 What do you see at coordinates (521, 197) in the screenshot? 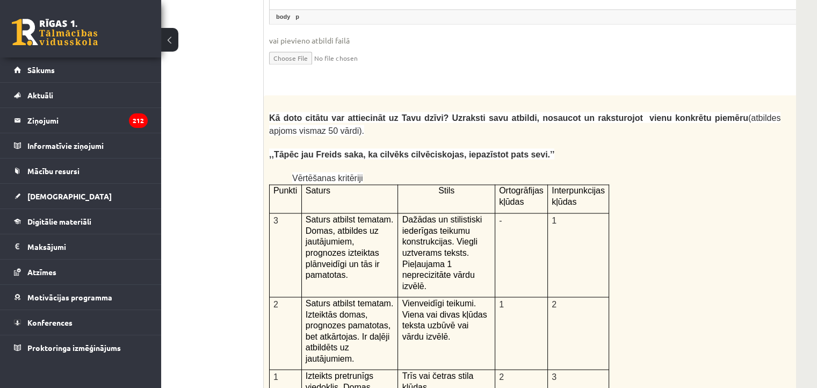
I see `span: Ortogrāfijas kļūdas` at bounding box center [521, 197].